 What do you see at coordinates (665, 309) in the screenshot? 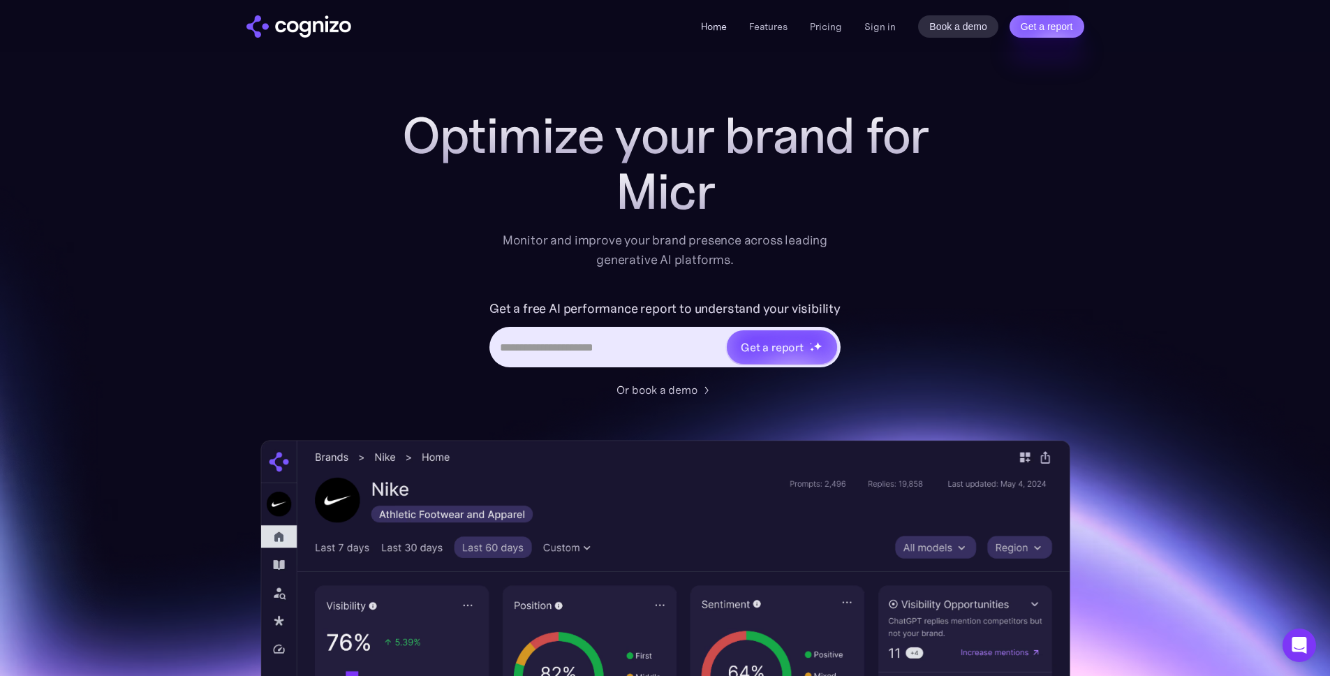
I see `label: Get a free AI performance report to understand your visibility` at bounding box center [665, 309].